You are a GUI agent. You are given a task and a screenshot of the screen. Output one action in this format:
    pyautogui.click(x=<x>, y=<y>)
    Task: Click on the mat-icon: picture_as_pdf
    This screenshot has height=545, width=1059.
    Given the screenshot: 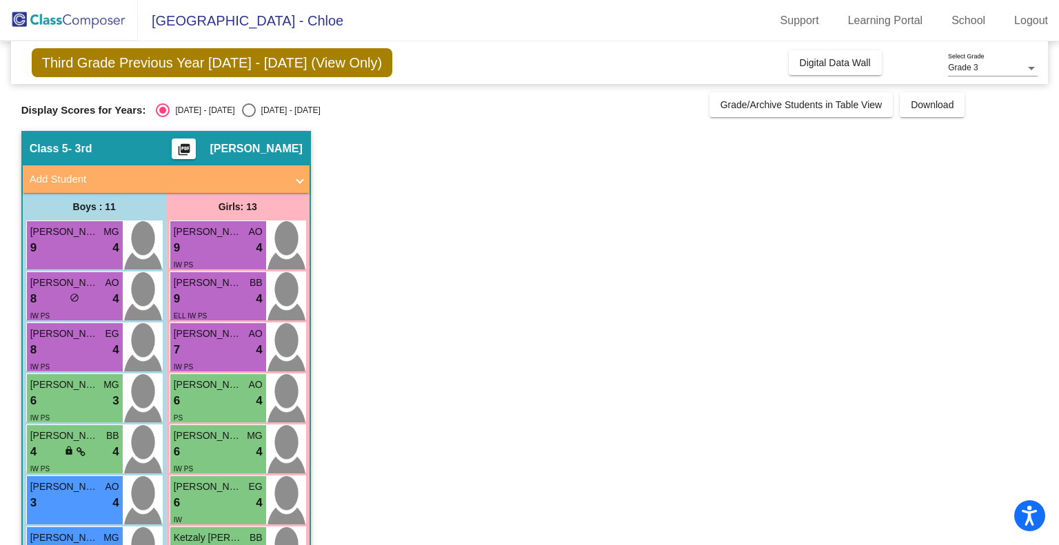 What is the action you would take?
    pyautogui.click(x=184, y=152)
    